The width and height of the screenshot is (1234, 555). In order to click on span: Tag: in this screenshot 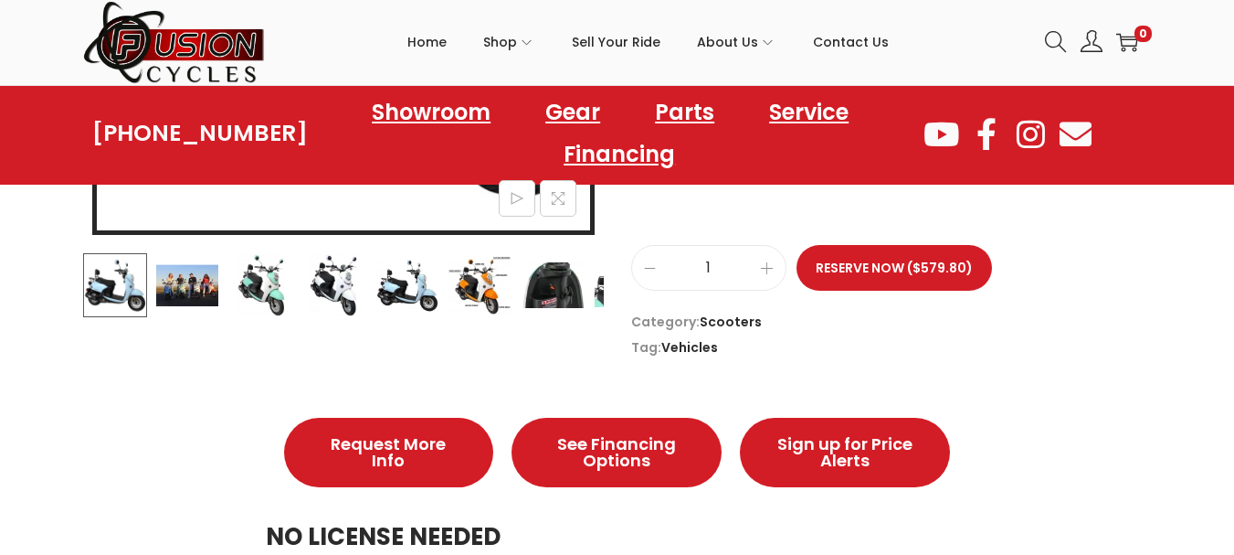, I will do `click(892, 347)`.